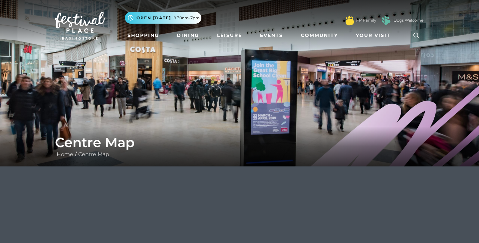 The height and width of the screenshot is (243, 479). I want to click on a: Events, so click(271, 35).